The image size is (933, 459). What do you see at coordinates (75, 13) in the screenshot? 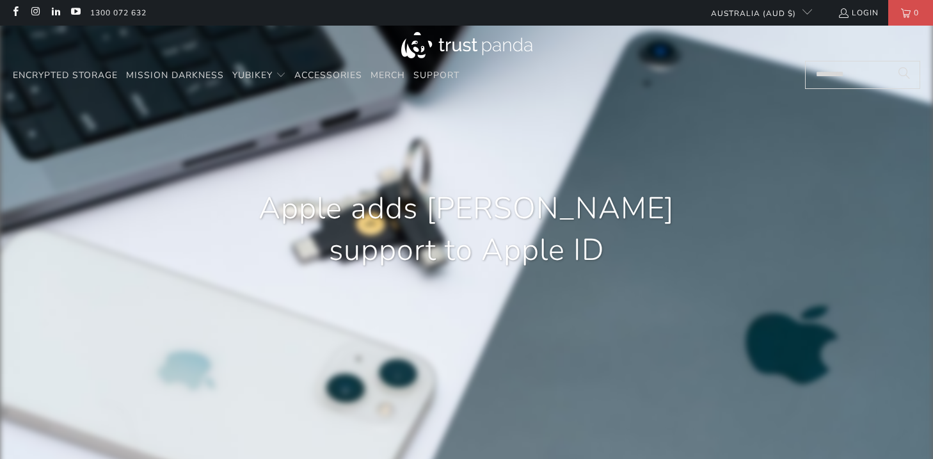
I see `a: Trust Panda Australia on YouTube` at bounding box center [75, 13].